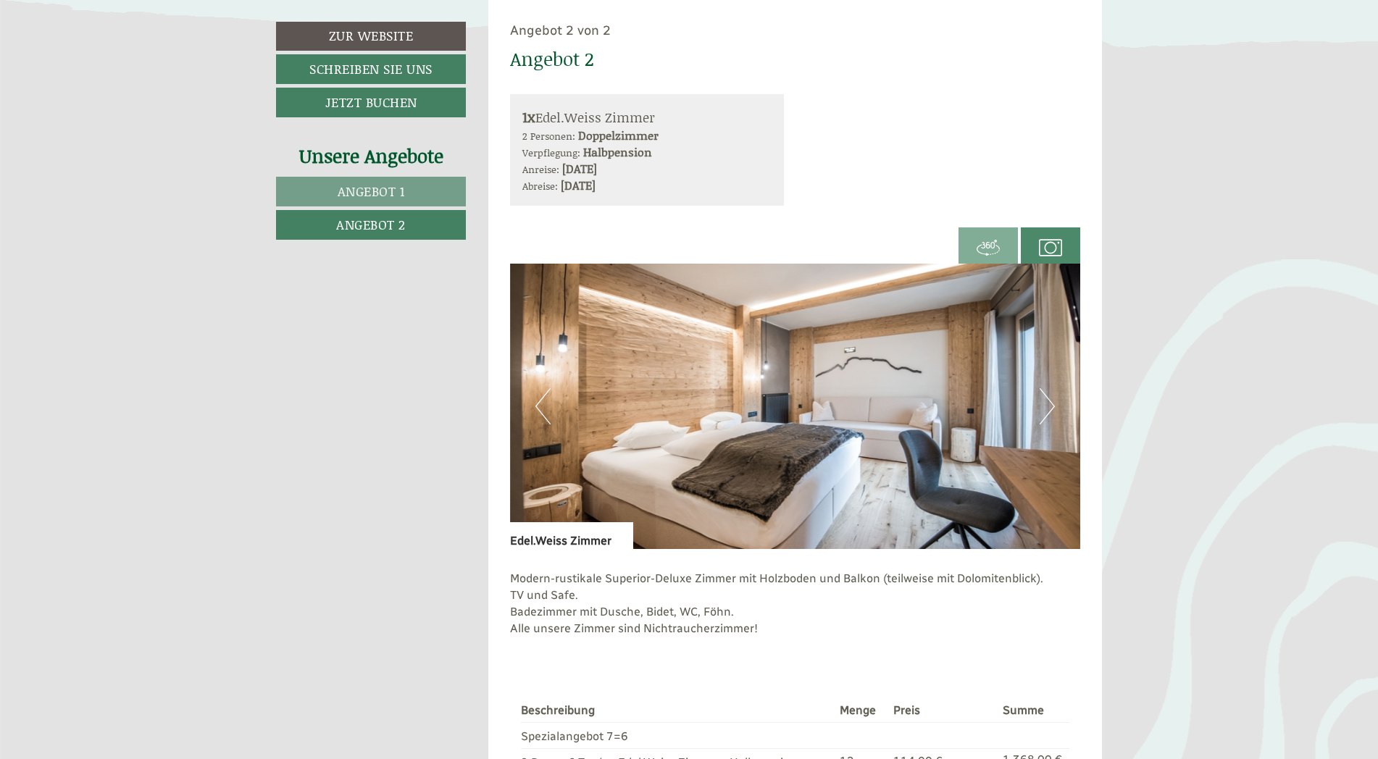  I want to click on th: Menge, so click(860, 711).